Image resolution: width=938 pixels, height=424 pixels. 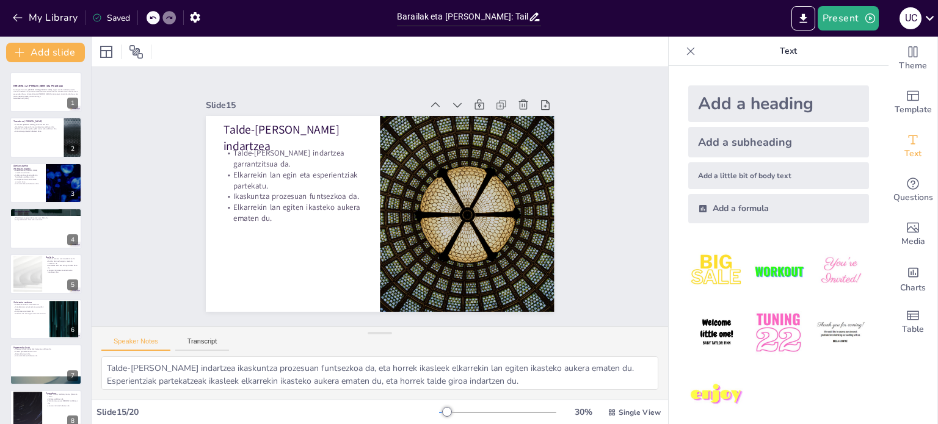 What do you see at coordinates (778, 333) in the screenshot?
I see `img: 5.jpeg` at bounding box center [778, 333].